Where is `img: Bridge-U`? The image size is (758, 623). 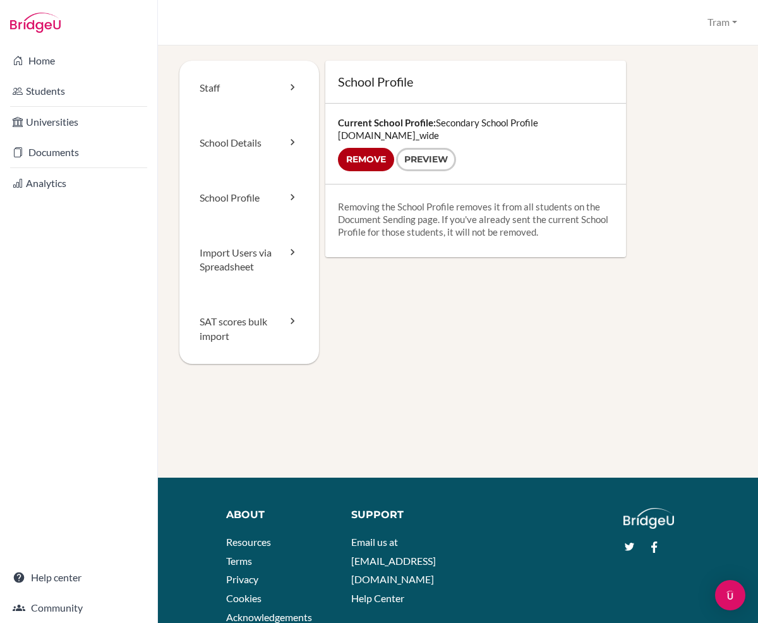 img: Bridge-U is located at coordinates (35, 23).